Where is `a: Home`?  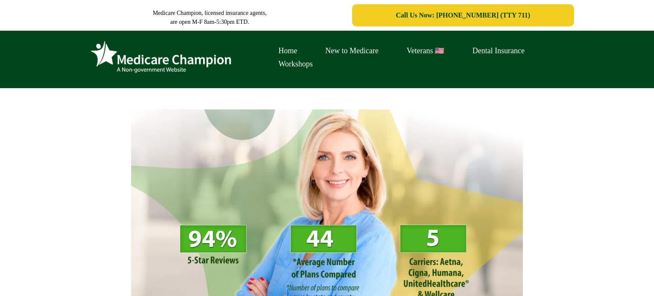 a: Home is located at coordinates (288, 51).